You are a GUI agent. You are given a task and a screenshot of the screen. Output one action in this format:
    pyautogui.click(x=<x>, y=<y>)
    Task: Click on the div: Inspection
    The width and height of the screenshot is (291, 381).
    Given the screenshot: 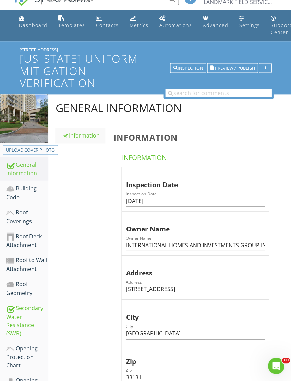 What is the action you would take?
    pyautogui.click(x=188, y=68)
    